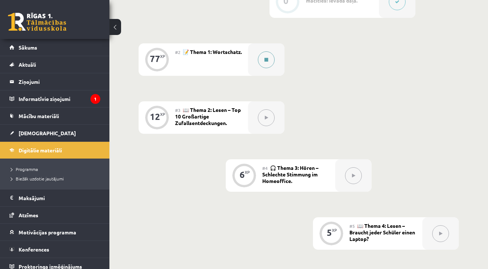 Image resolution: width=488 pixels, height=269 pixels. I want to click on div: 5, so click(330, 233).